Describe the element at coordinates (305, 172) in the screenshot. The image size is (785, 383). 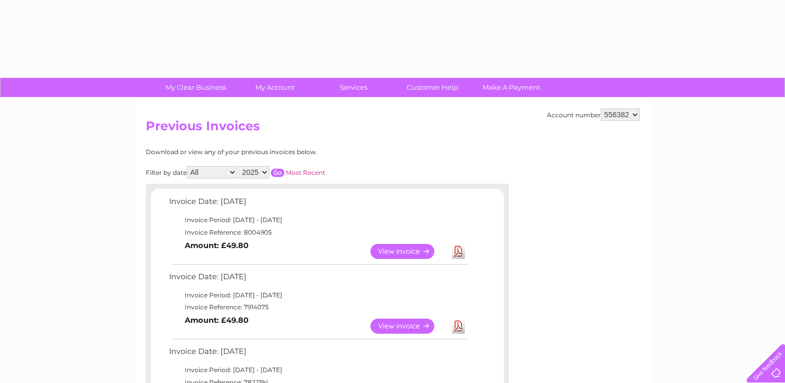
I see `a: Most Recent` at that location.